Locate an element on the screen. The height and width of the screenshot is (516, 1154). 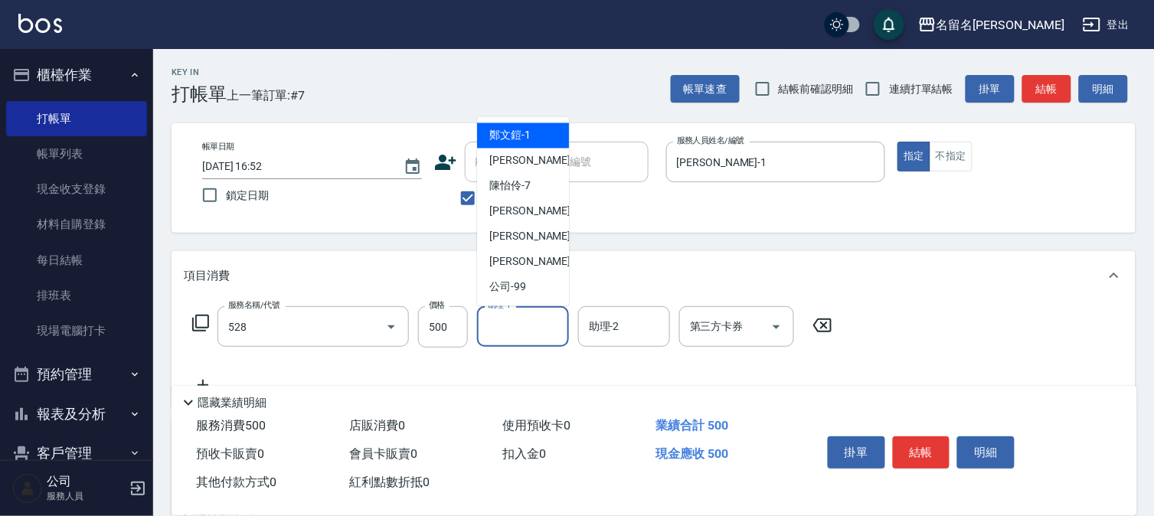
button: 不指定 is located at coordinates (951, 156).